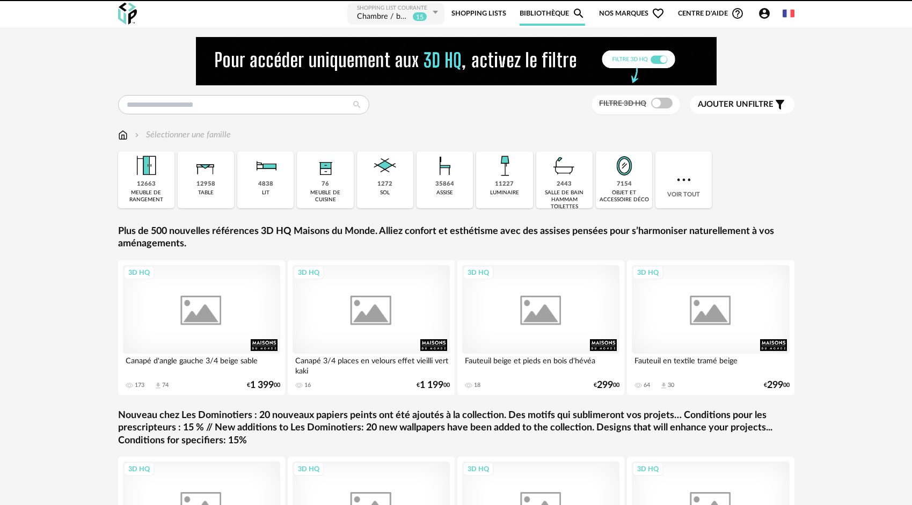  I want to click on span: Magnify icon, so click(579, 13).